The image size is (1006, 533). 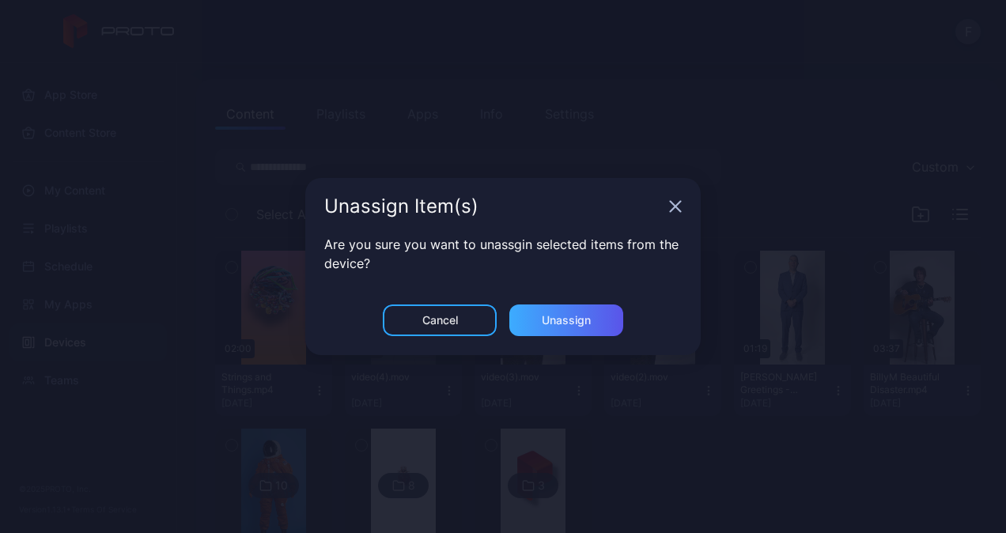 What do you see at coordinates (440, 320) in the screenshot?
I see `div: Cancel` at bounding box center [440, 320].